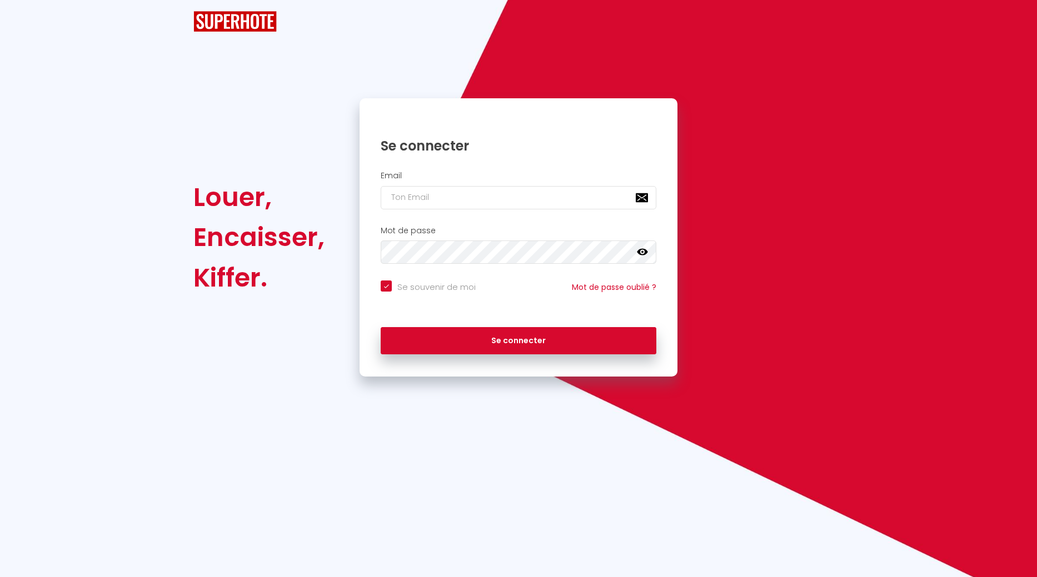 This screenshot has height=577, width=1037. I want to click on h2: Mot de passe, so click(518, 231).